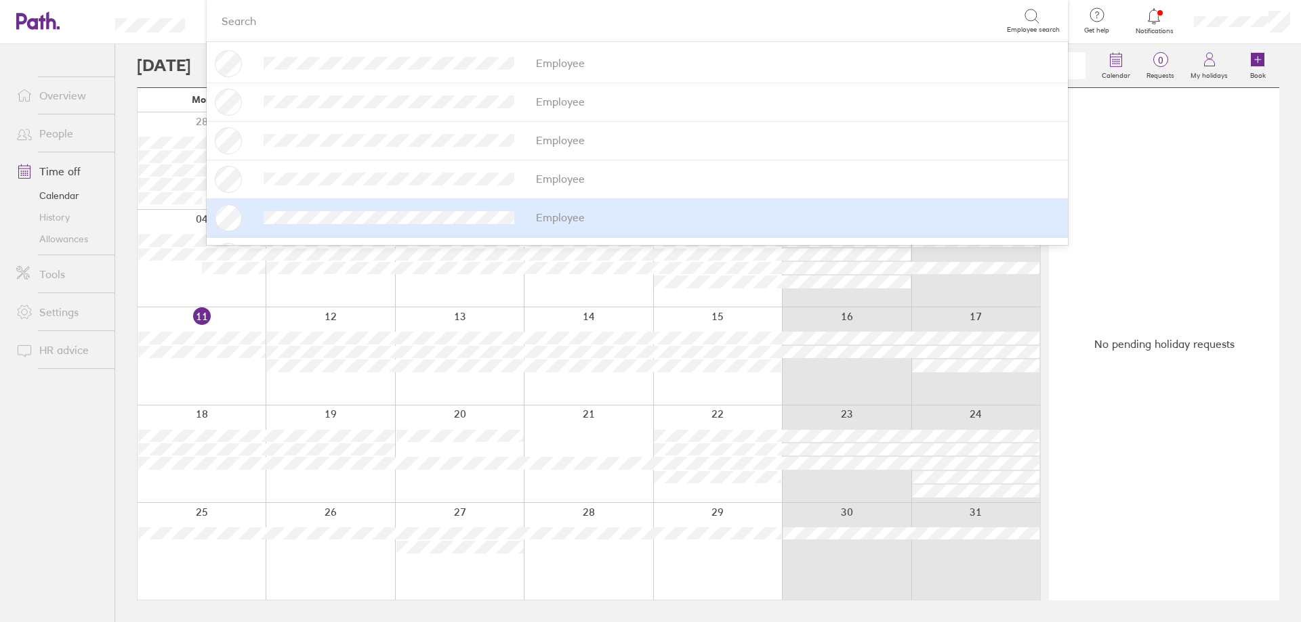  What do you see at coordinates (202, 100) in the screenshot?
I see `span: Mon` at bounding box center [202, 100].